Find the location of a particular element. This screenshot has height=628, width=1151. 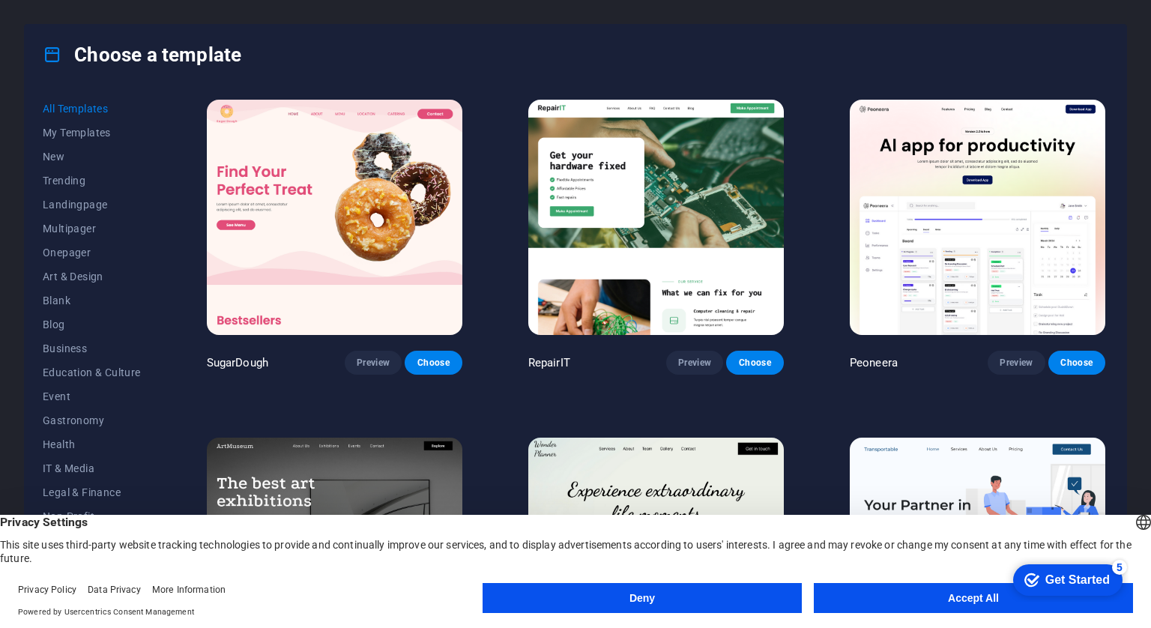

span: Art & Design is located at coordinates (91, 276).